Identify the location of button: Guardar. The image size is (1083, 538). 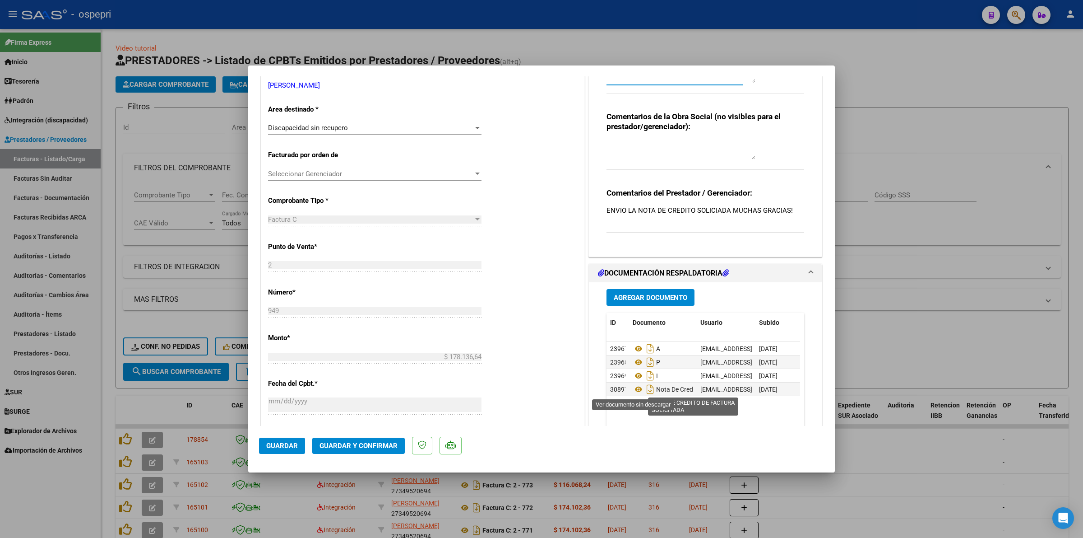
(282, 446).